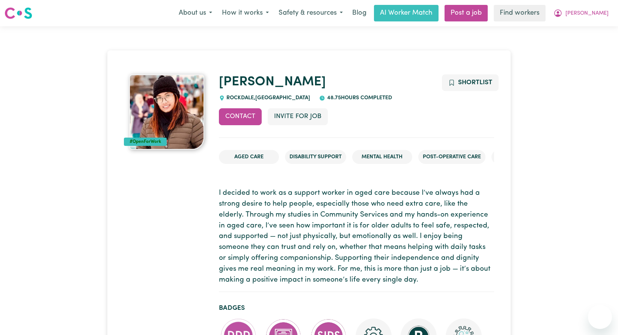 Image resolution: width=618 pixels, height=335 pixels. I want to click on a: Careseekers logo, so click(18, 13).